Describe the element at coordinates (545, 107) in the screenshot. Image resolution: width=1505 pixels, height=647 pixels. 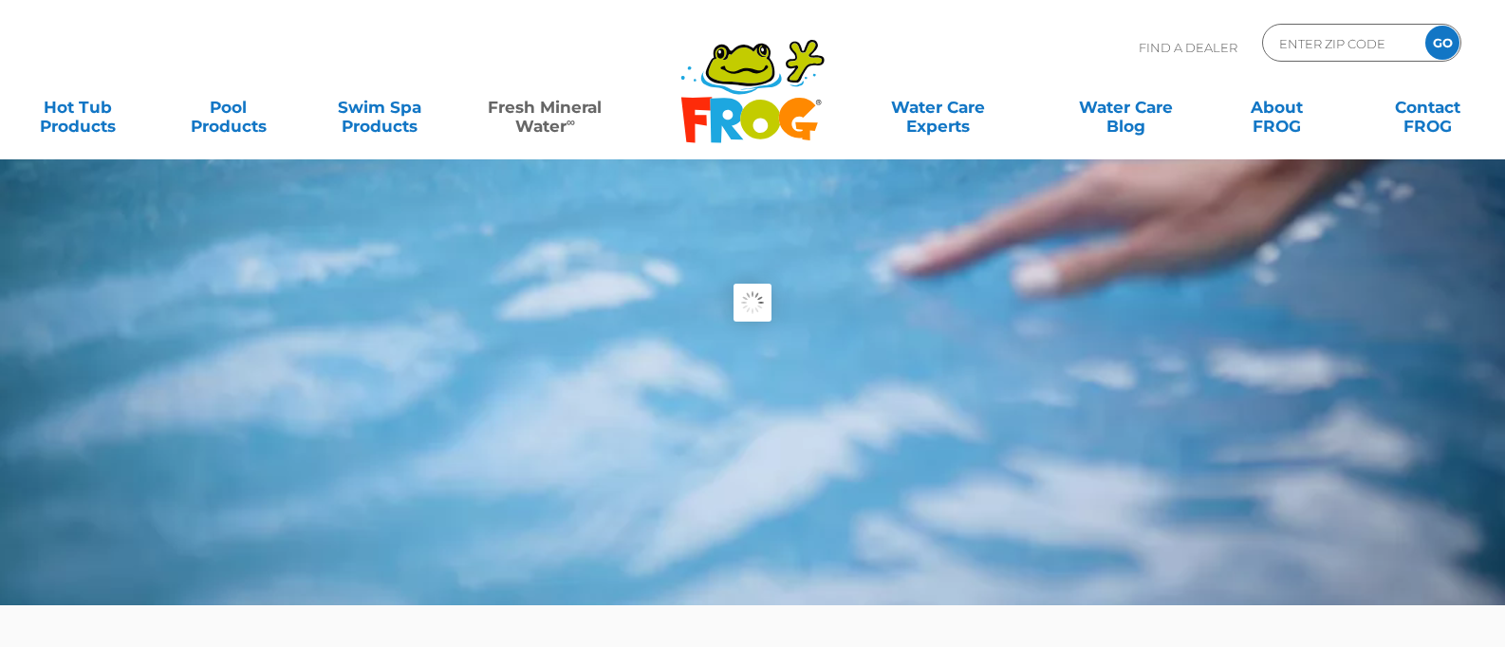
I see `a: Fresh MineralWater∞` at that location.